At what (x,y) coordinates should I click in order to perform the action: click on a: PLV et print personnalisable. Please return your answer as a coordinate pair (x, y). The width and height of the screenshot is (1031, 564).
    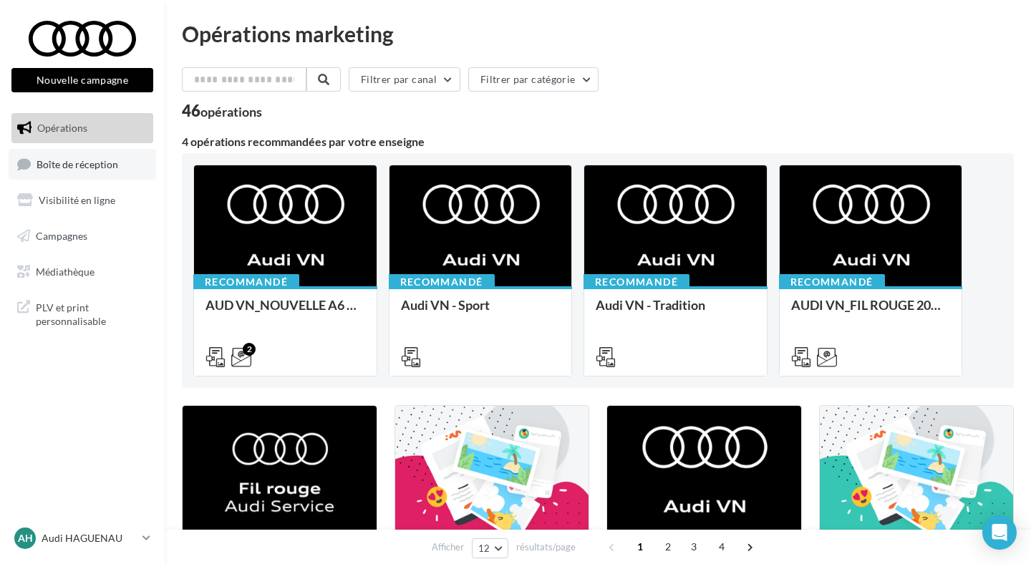
    Looking at the image, I should click on (82, 313).